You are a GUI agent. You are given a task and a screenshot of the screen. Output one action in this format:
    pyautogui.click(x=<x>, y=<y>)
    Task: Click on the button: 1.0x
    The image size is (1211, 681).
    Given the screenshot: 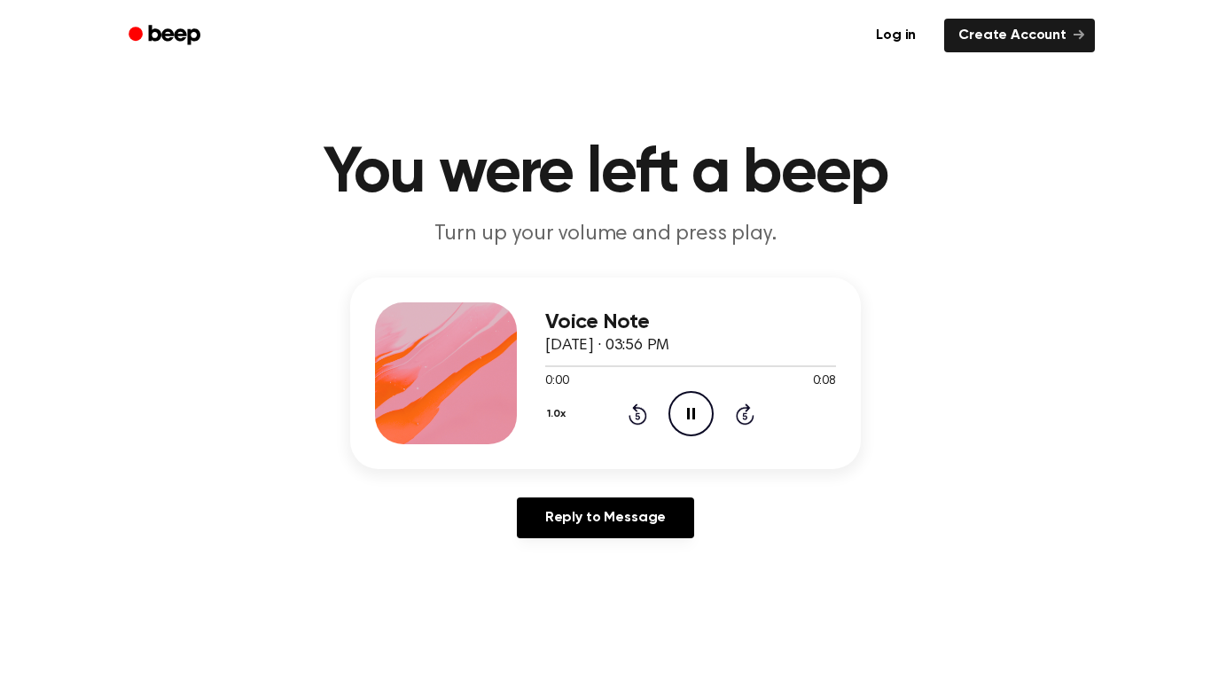 What is the action you would take?
    pyautogui.click(x=558, y=414)
    